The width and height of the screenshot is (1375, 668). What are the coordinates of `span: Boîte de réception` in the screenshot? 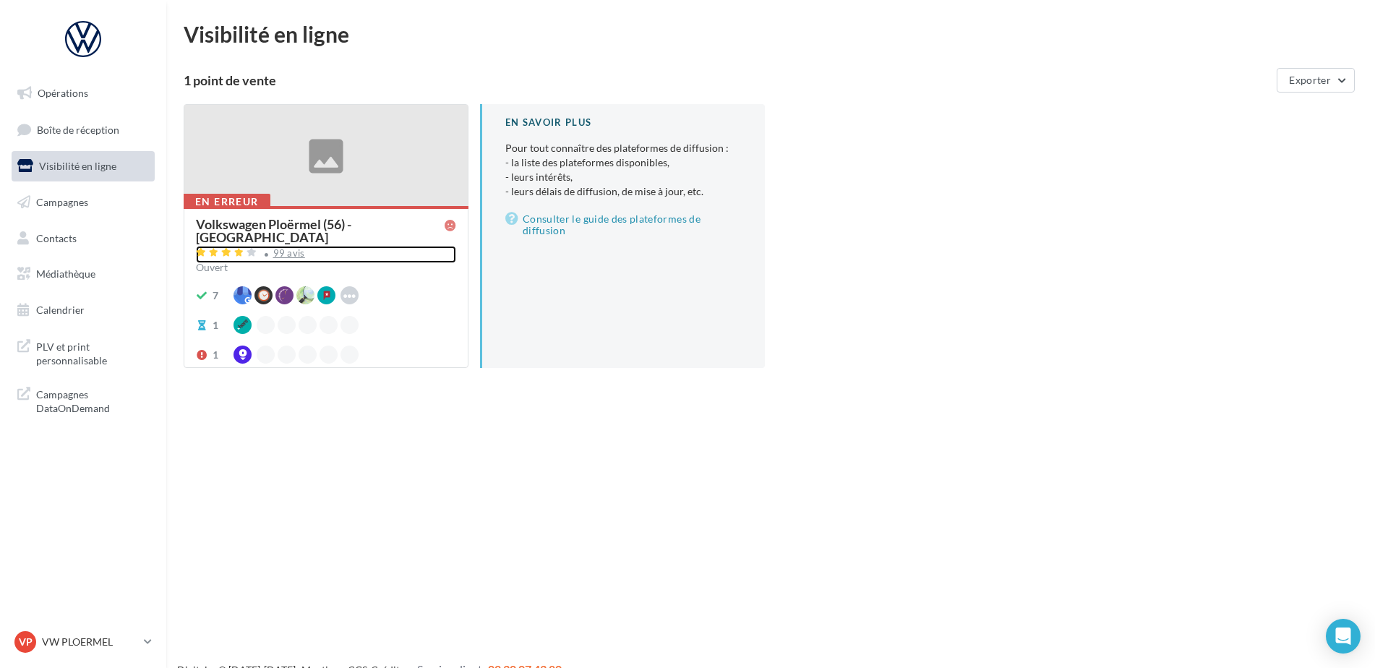 It's located at (78, 129).